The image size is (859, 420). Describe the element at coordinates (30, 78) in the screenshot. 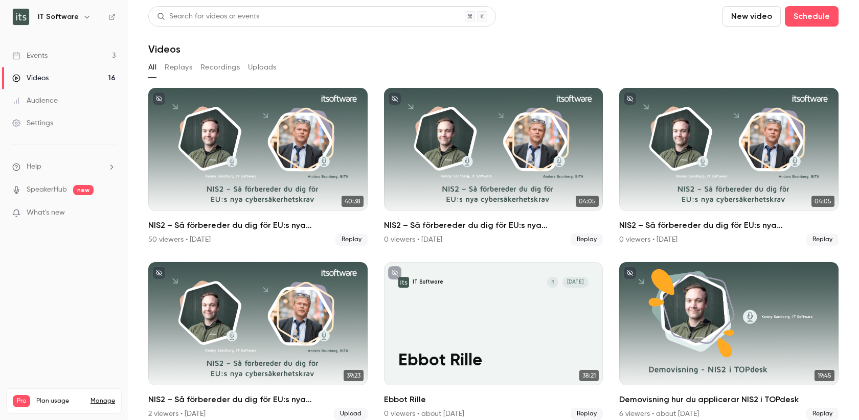

I see `div: Videos` at that location.